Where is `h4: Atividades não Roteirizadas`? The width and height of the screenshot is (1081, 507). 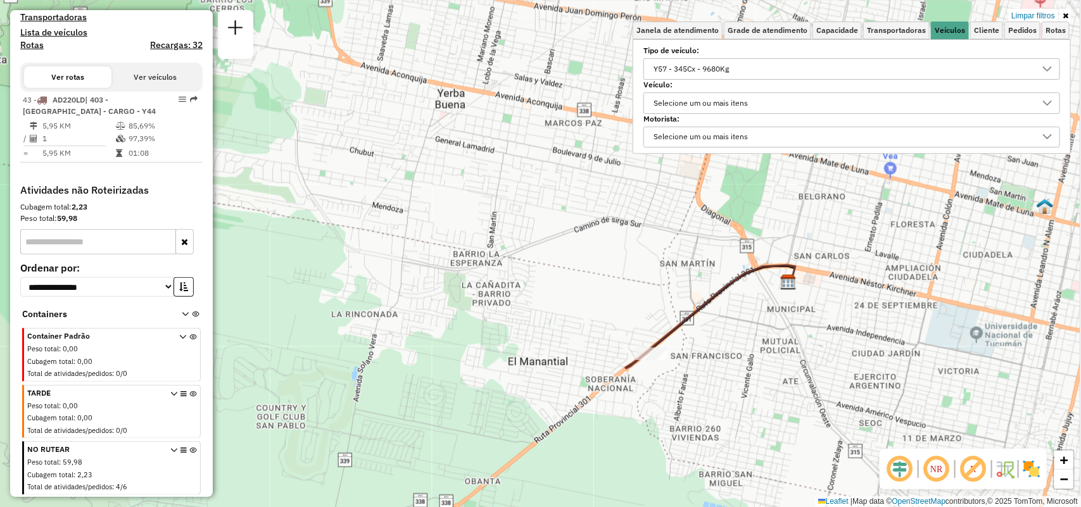
h4: Atividades não Roteirizadas is located at coordinates (111, 190).